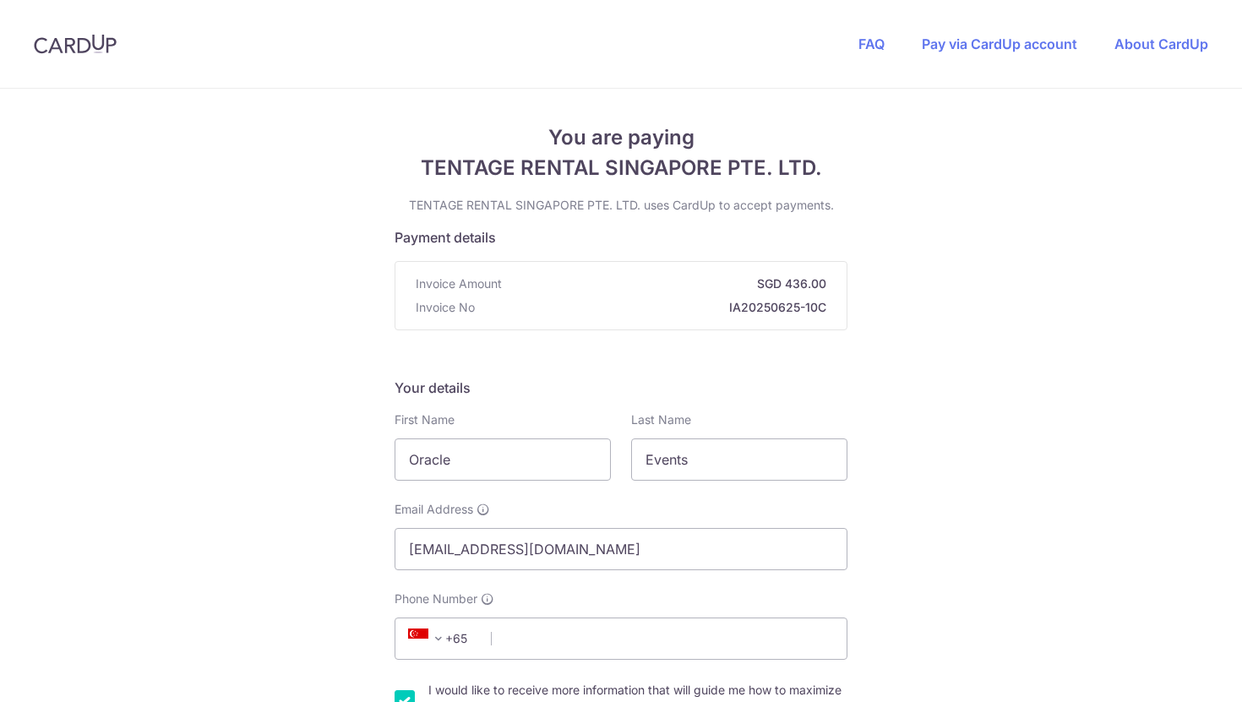 The image size is (1242, 702). What do you see at coordinates (668, 284) in the screenshot?
I see `strong: SGD 436.00` at bounding box center [668, 284].